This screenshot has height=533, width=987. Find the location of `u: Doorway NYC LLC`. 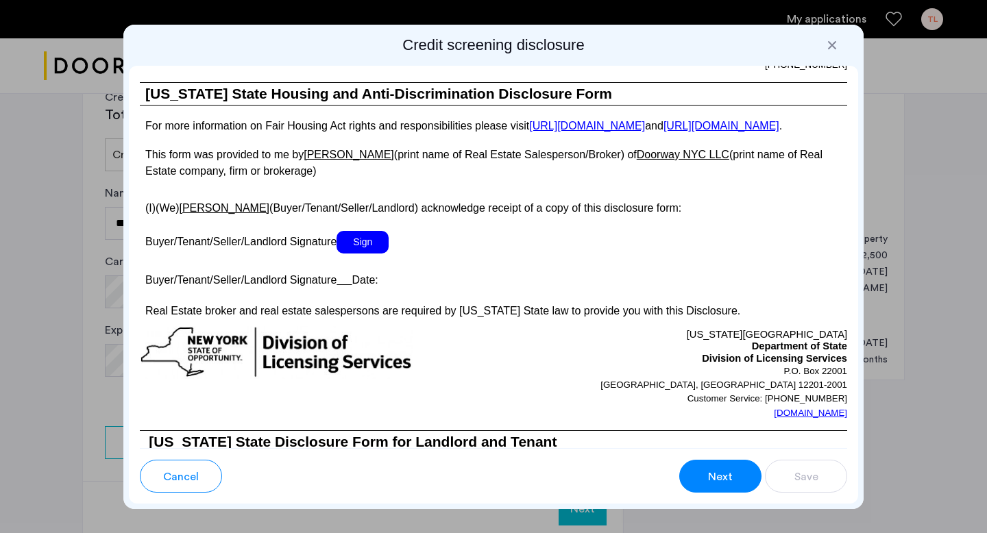

u: Doorway NYC LLC is located at coordinates (682, 154).